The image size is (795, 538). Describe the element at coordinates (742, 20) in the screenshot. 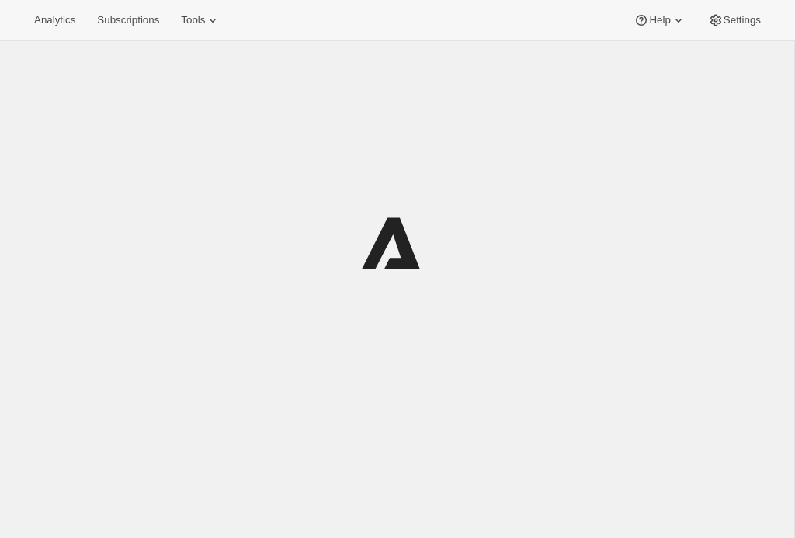

I see `span: Settings` at that location.